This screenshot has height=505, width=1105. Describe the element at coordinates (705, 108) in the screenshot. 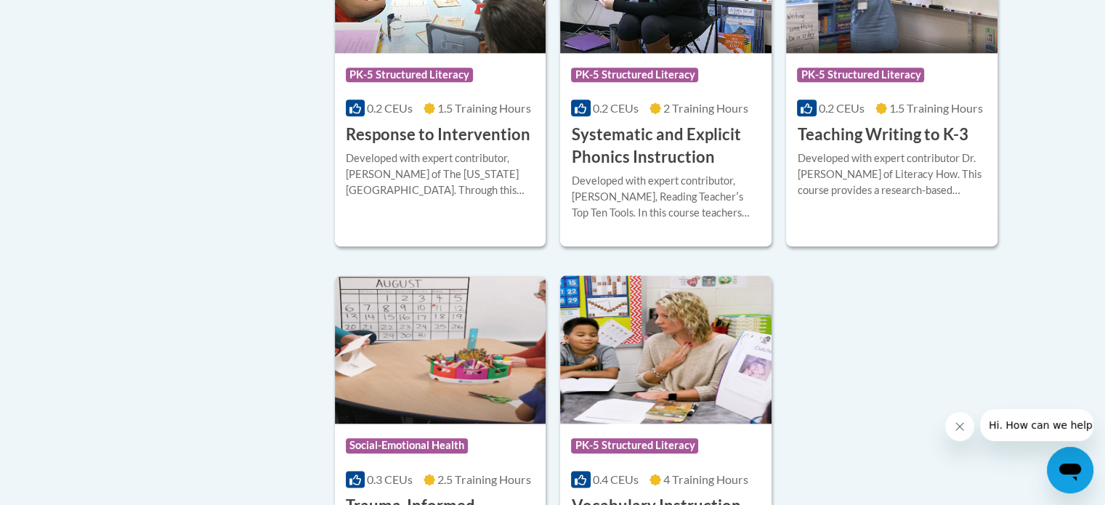

I see `span: 2 Training Hours` at that location.